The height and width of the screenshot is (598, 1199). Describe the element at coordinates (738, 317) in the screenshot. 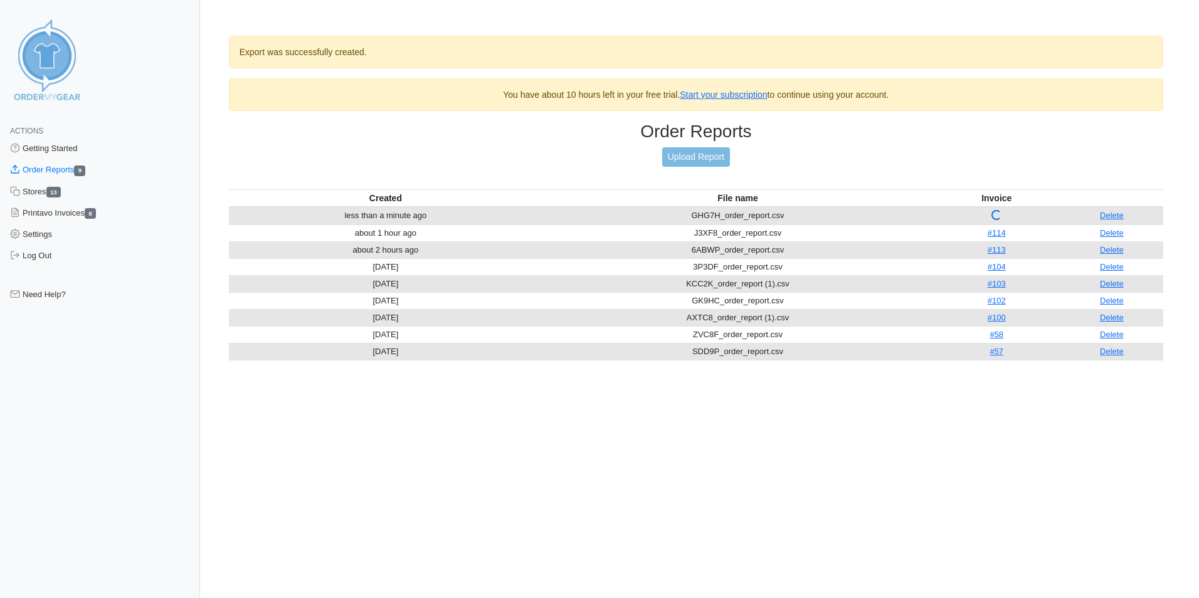

I see `td: AXTC8_order_report (1).csv` at that location.